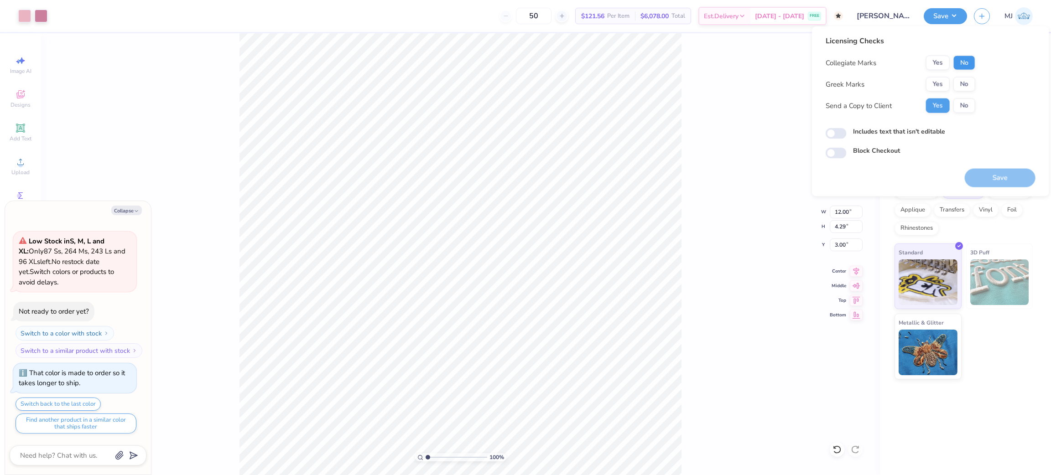  I want to click on button: Collapse, so click(126, 210).